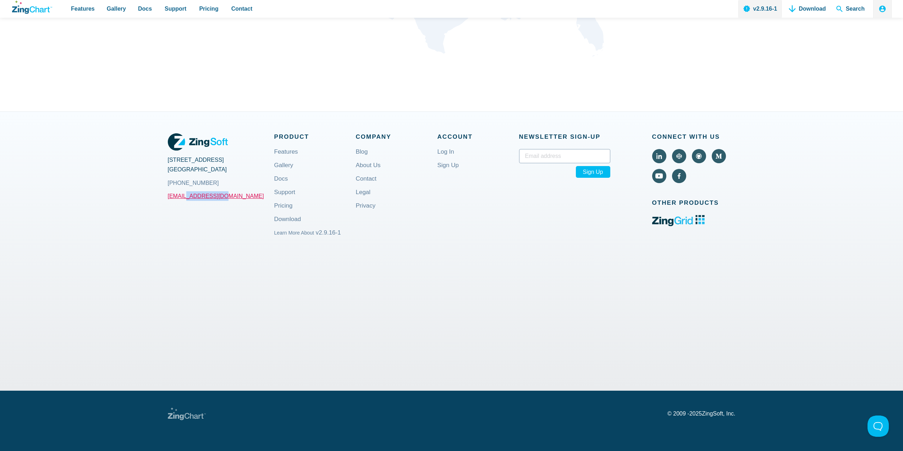 This screenshot has height=451, width=903. What do you see at coordinates (565, 137) in the screenshot?
I see `span: Newsletter Sign‑up` at bounding box center [565, 137].